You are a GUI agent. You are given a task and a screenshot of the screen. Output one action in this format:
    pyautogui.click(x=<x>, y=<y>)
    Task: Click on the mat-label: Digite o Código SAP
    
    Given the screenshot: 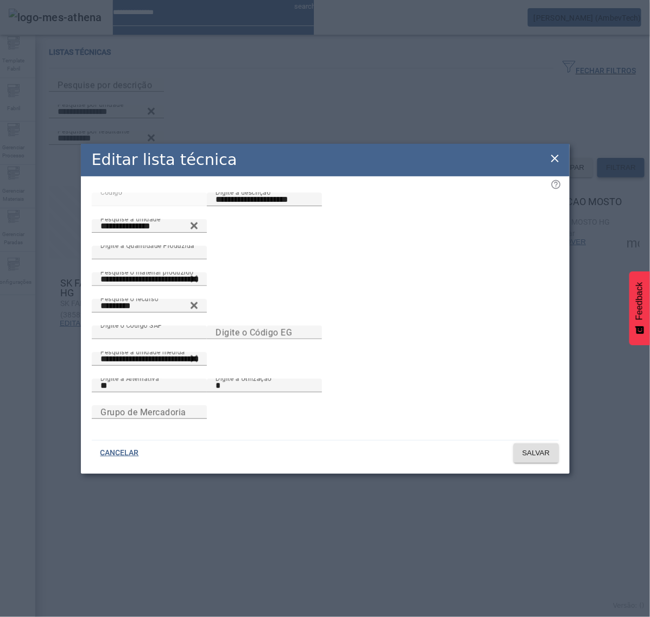 What is the action you would take?
    pyautogui.click(x=131, y=325)
    